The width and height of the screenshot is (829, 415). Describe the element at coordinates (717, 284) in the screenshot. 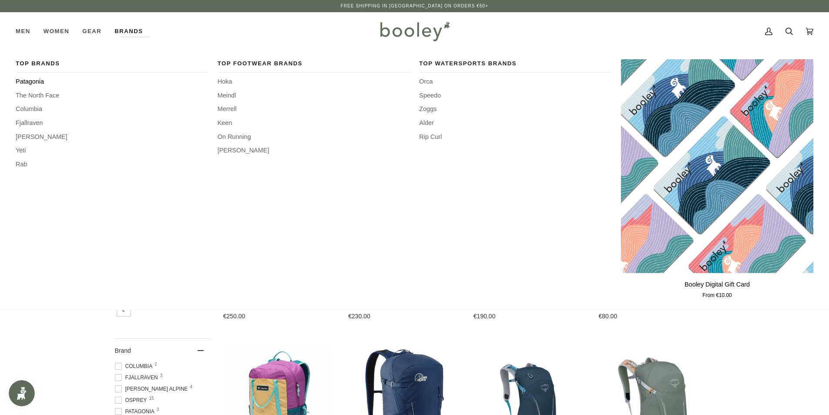

I see `p: Booley Digital Gift Card` at that location.